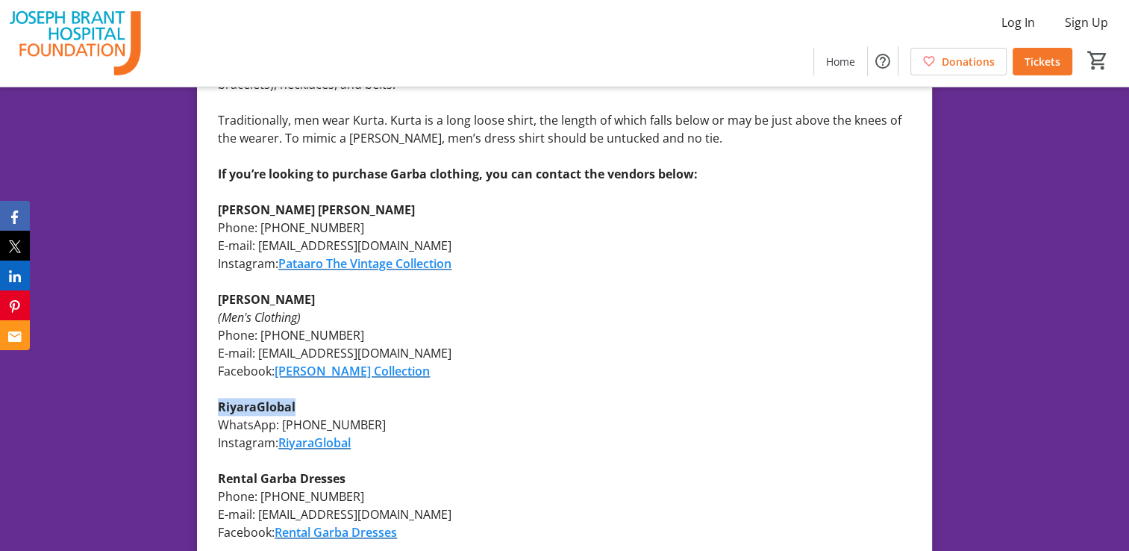  I want to click on a: Tickets, so click(1043, 61).